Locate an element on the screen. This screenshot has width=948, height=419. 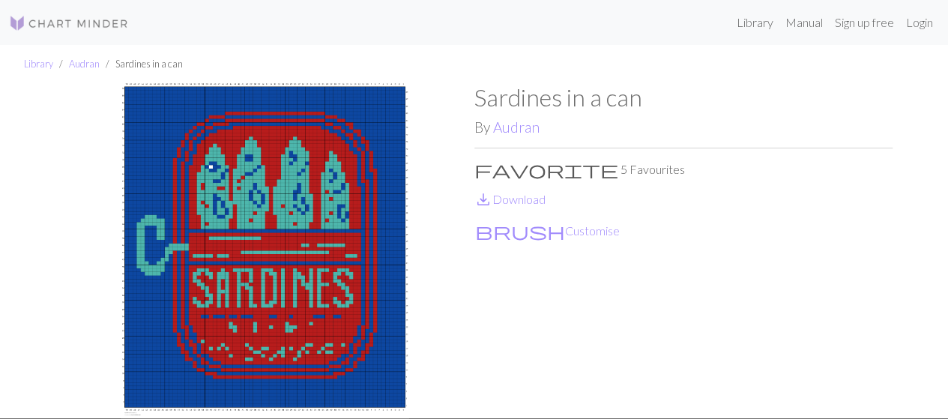
span: favorite is located at coordinates (547, 169).